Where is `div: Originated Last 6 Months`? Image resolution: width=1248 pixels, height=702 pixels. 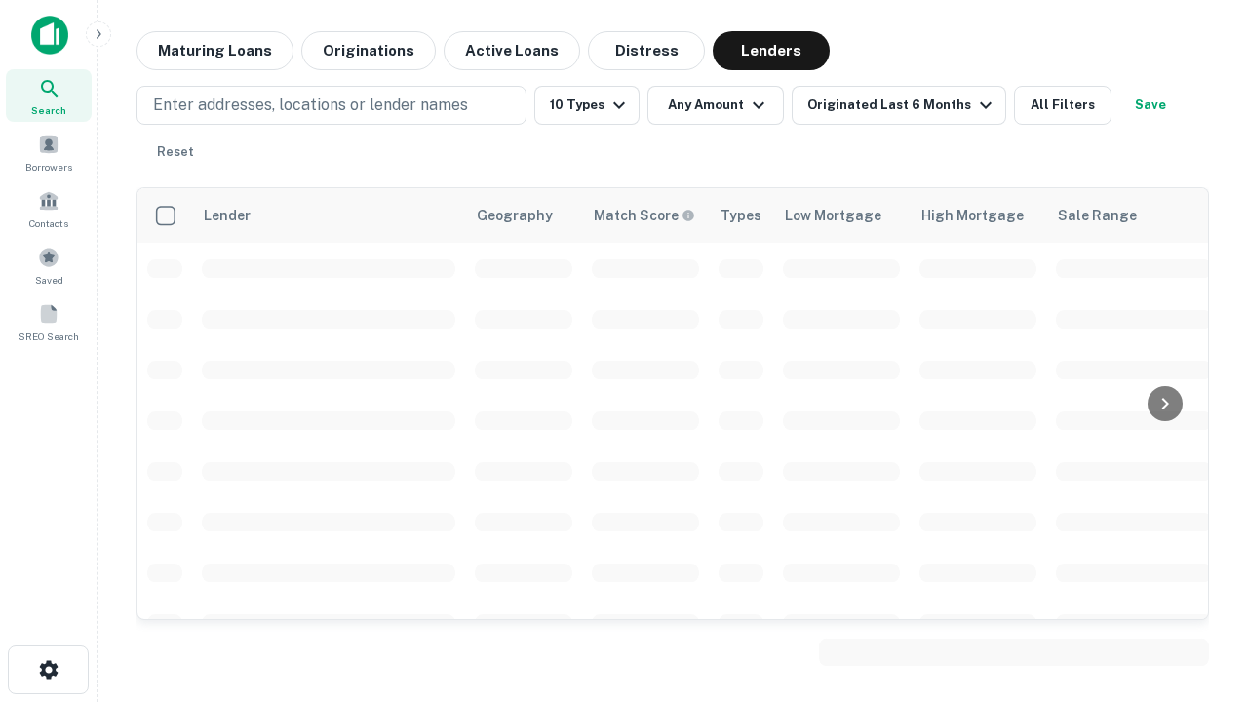
div: Originated Last 6 Months is located at coordinates (902, 105).